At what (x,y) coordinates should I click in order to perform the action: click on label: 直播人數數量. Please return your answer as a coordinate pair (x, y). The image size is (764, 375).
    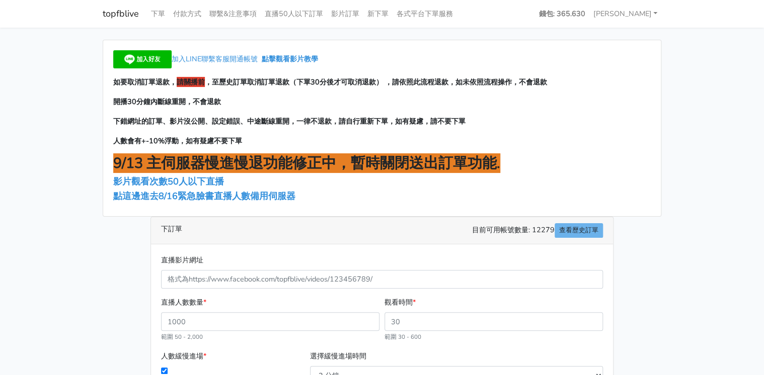
    Looking at the image, I should click on (184, 302).